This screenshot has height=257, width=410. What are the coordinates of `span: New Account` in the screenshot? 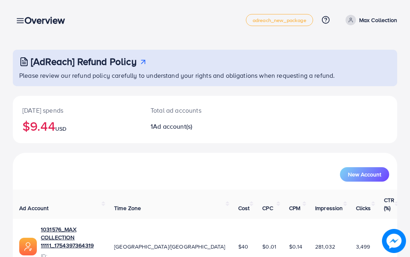 It's located at (365, 174).